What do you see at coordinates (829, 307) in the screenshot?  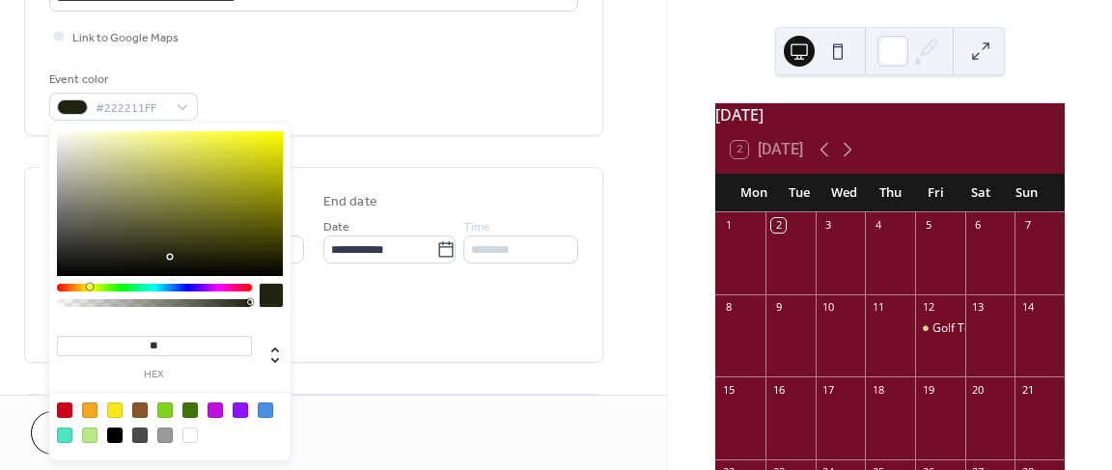 I see `div: 10` at bounding box center [829, 307].